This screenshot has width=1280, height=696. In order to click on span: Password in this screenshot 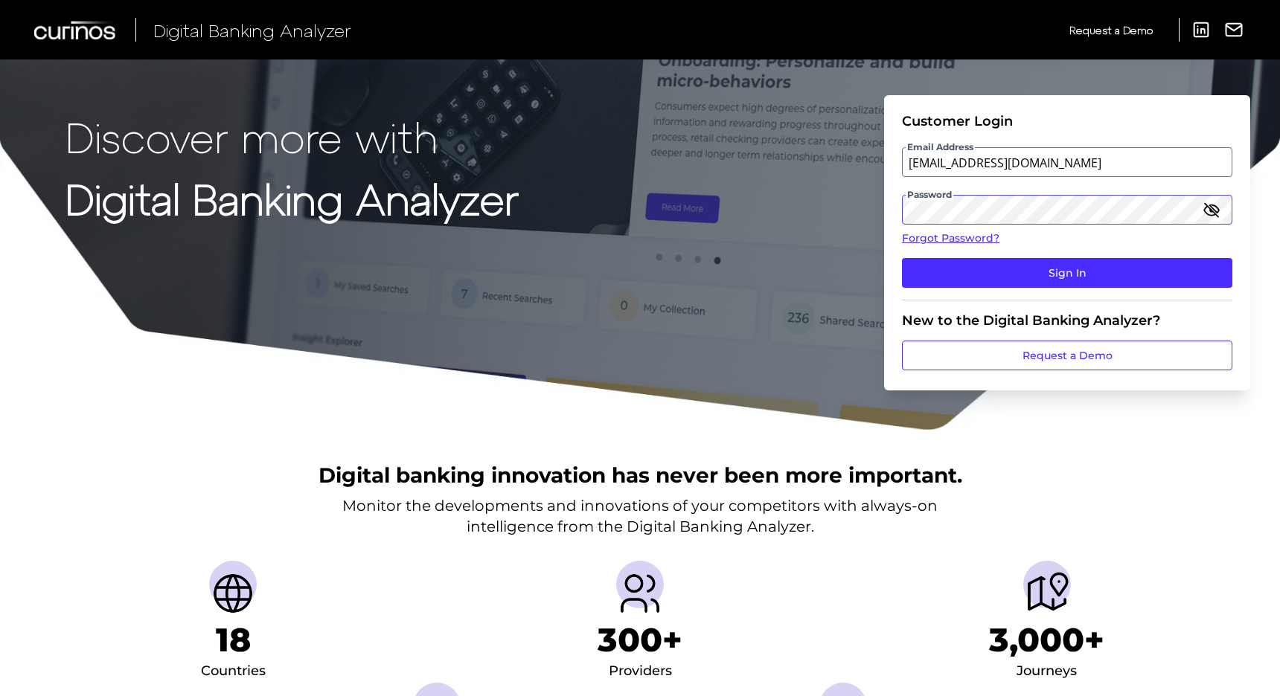, I will do `click(929, 195)`.